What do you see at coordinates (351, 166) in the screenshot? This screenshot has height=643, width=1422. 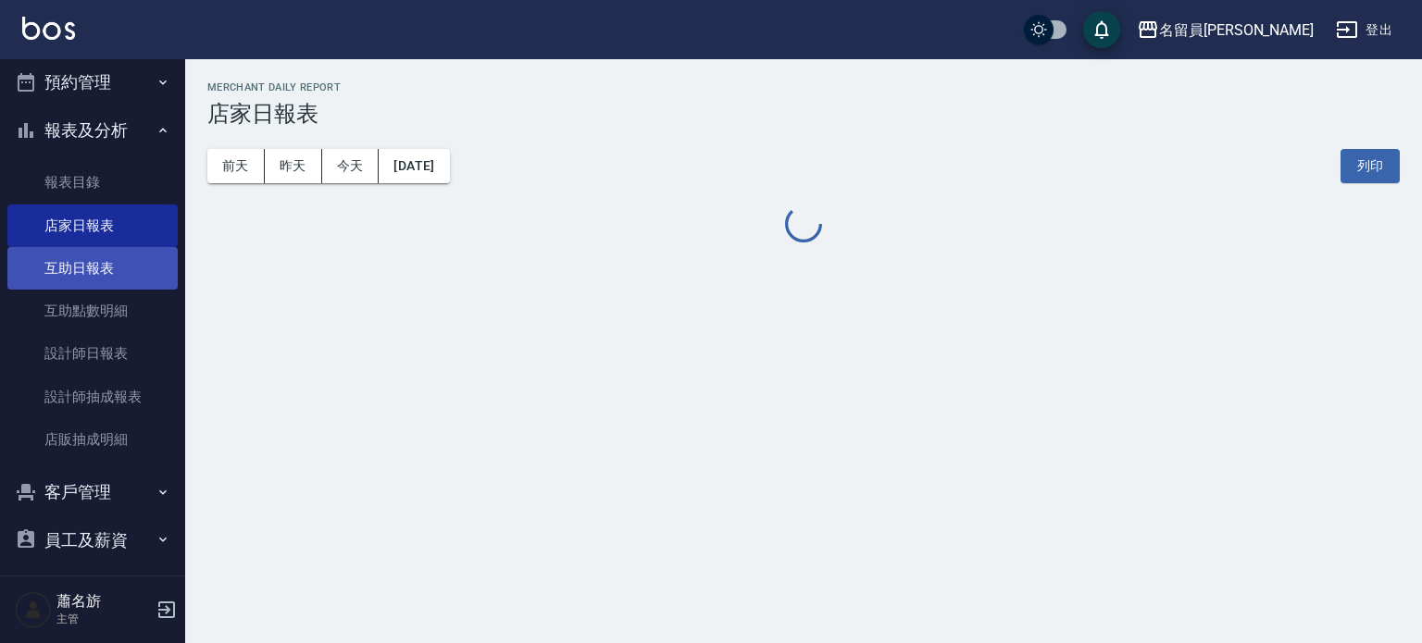 I see `button: 今天` at bounding box center [351, 166].